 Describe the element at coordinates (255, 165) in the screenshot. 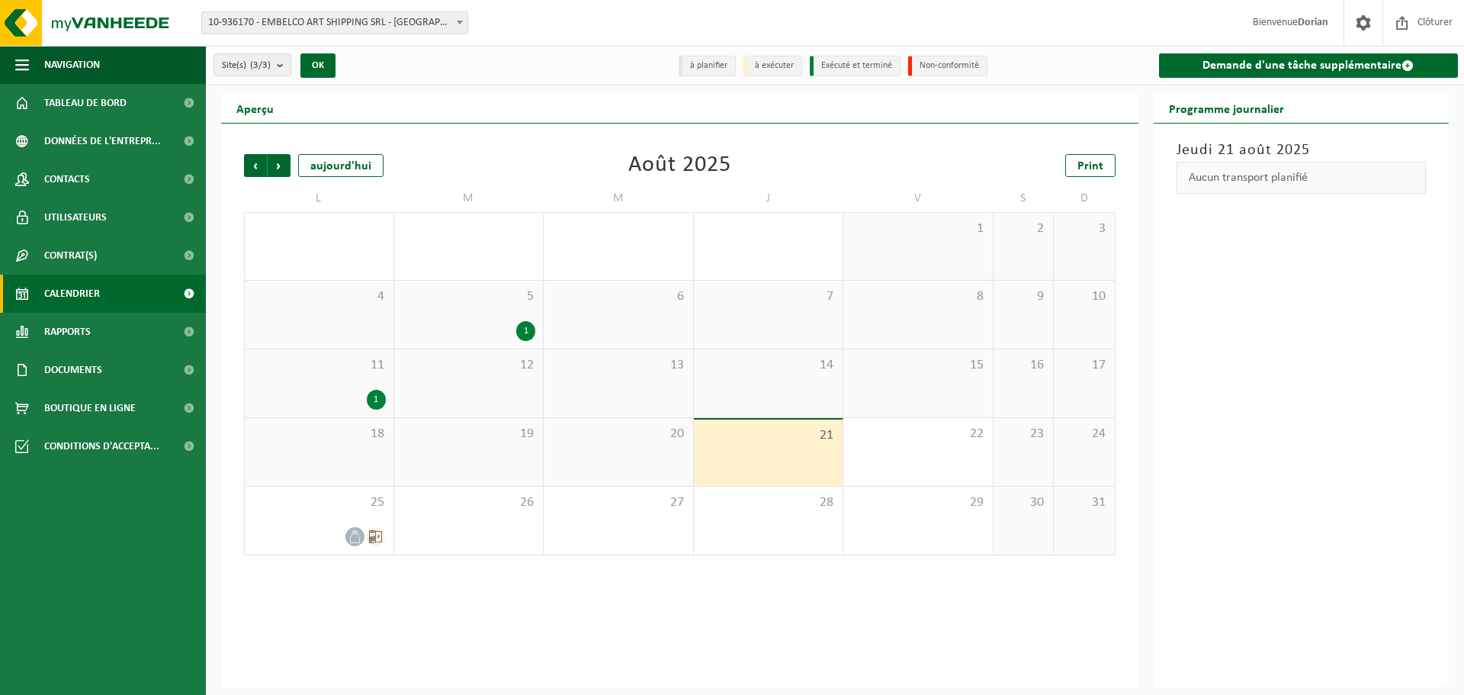

I see `span: Précédent` at that location.